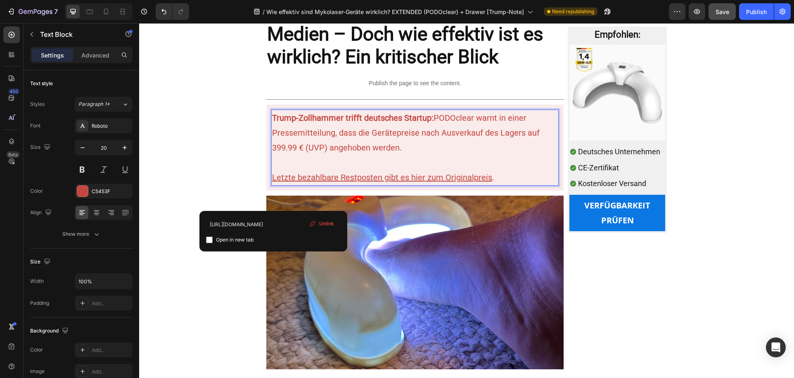 The width and height of the screenshot is (794, 378). Describe the element at coordinates (573, 12) in the screenshot. I see `span: Need republishing` at that location.